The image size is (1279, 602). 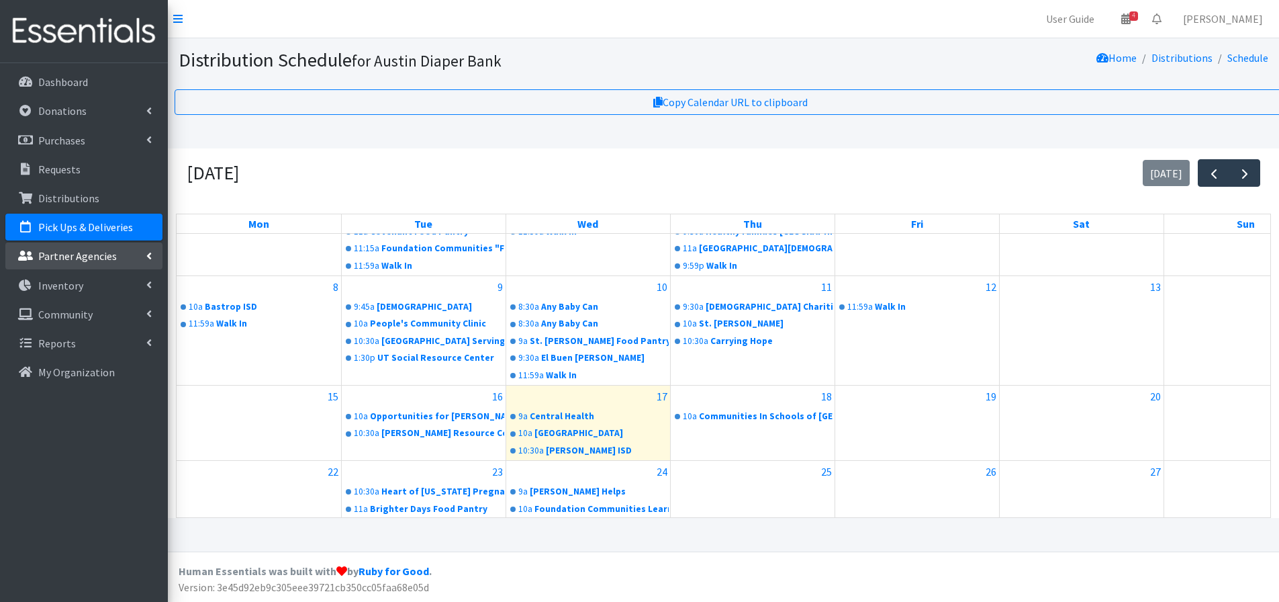 I want to click on td: September 20, 2025, so click(x=1081, y=422).